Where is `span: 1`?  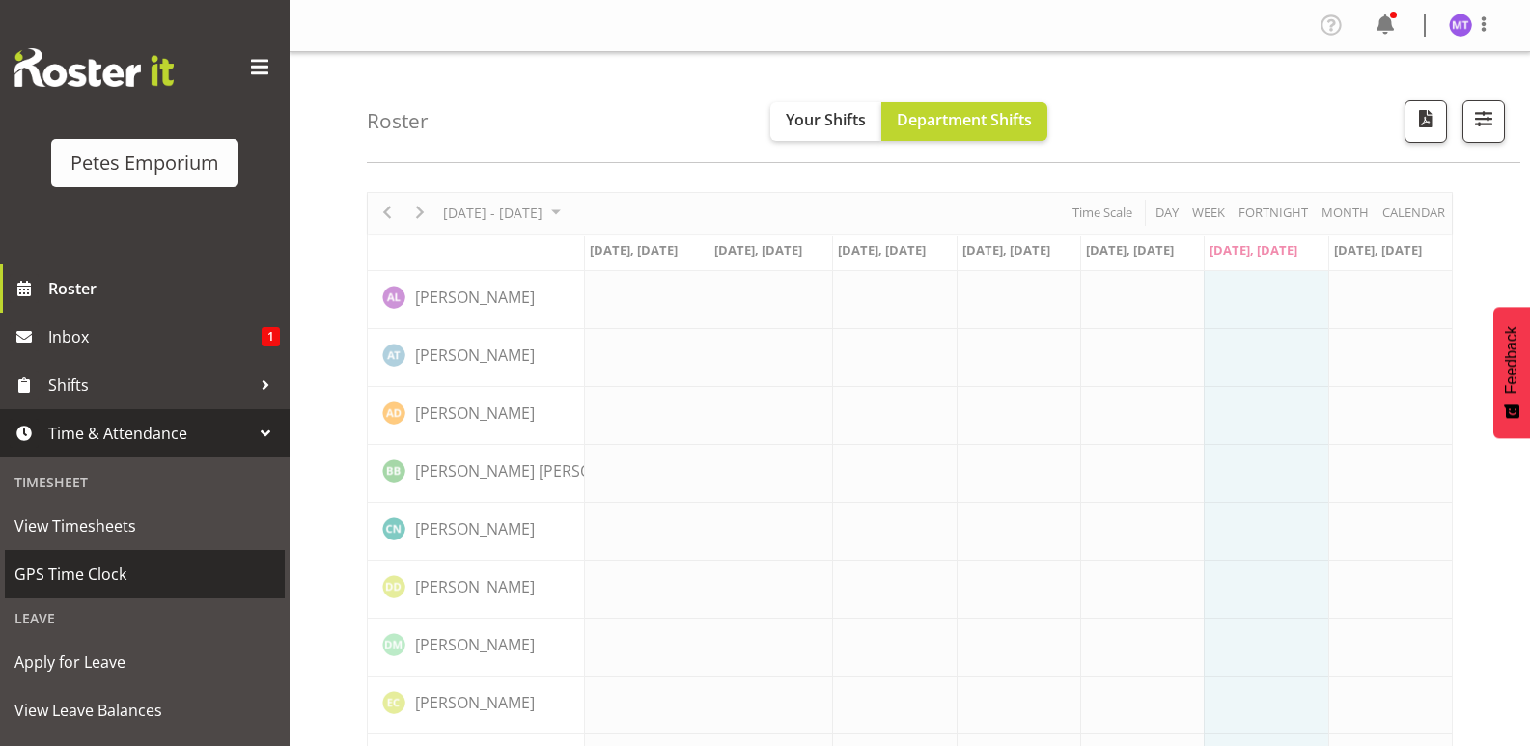
span: 1 is located at coordinates (270, 337).